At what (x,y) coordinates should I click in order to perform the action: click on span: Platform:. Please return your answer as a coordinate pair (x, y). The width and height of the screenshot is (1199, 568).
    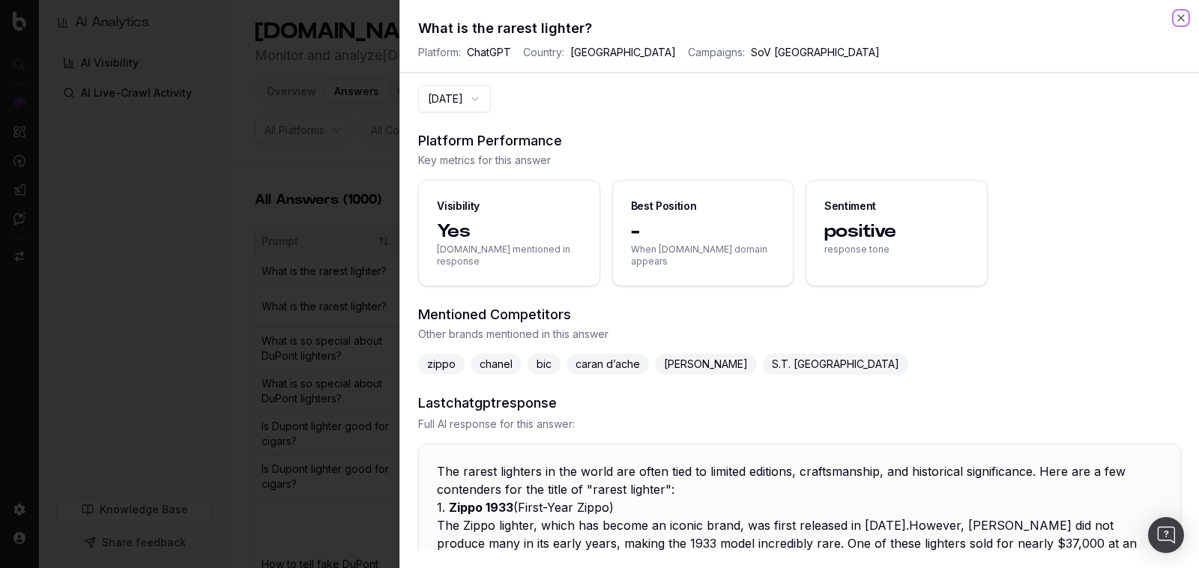
    Looking at the image, I should click on (439, 52).